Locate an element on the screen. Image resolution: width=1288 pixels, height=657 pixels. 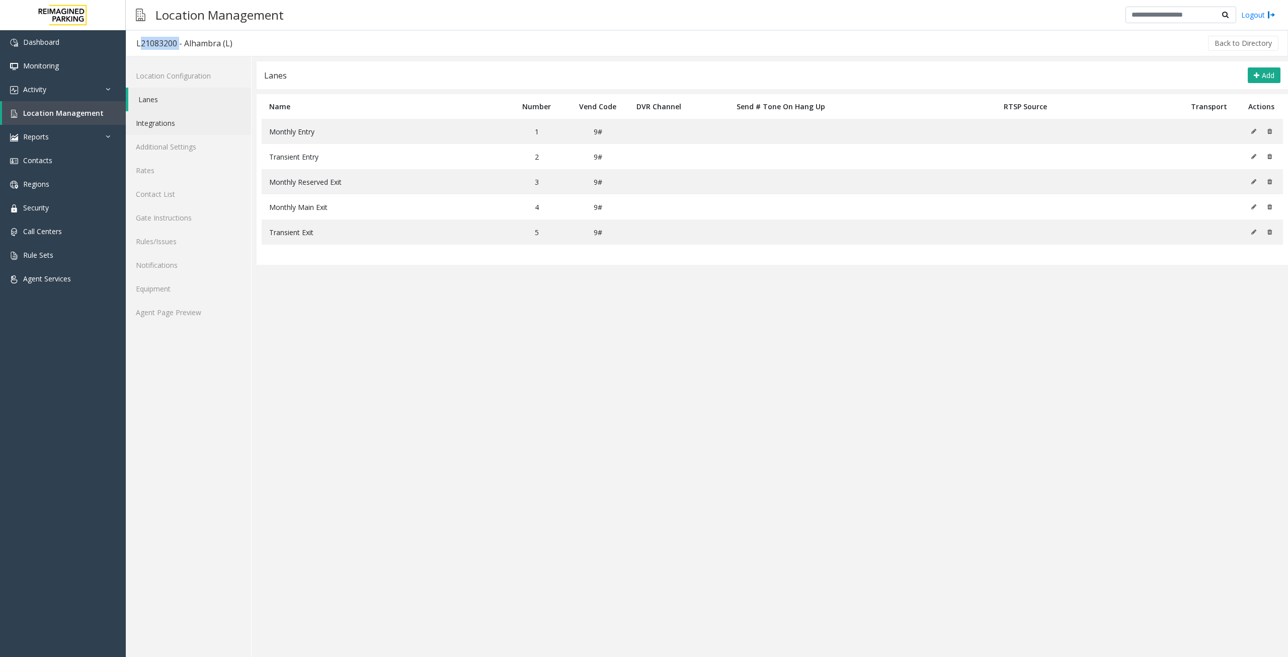
a: Logout is located at coordinates (1258, 15).